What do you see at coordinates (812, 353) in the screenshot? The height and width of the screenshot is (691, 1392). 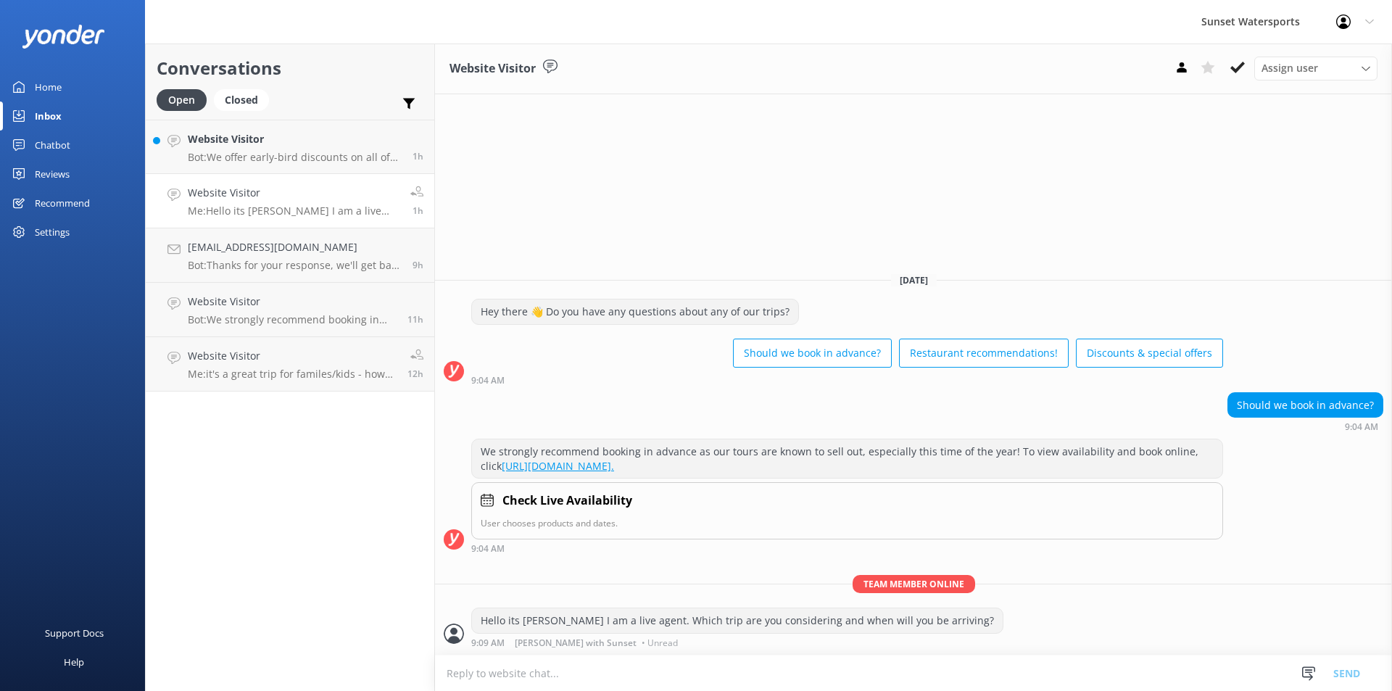 I see `button: Should we book in advance?` at bounding box center [812, 353].